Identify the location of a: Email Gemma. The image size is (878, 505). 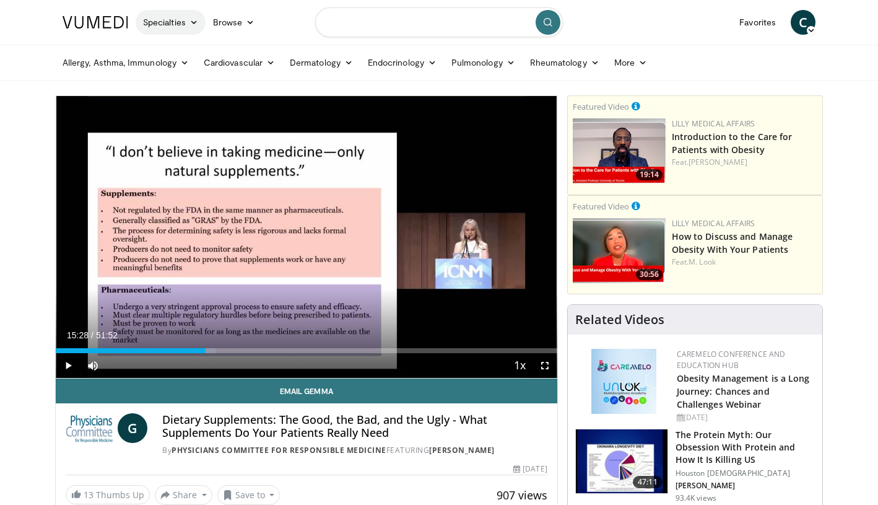
(306, 391).